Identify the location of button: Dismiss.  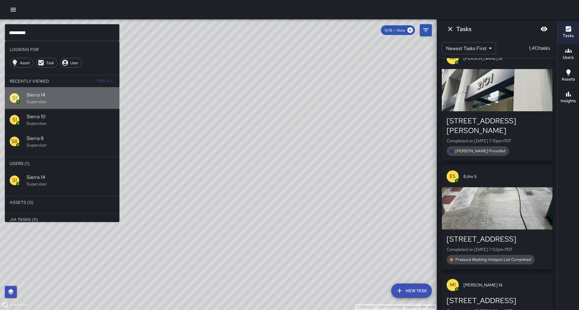
(450, 29).